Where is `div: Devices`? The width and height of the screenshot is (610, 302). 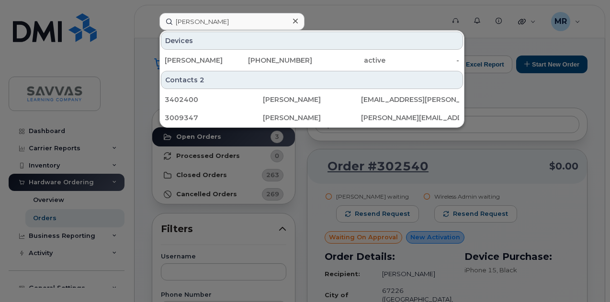
div: Devices is located at coordinates (312, 41).